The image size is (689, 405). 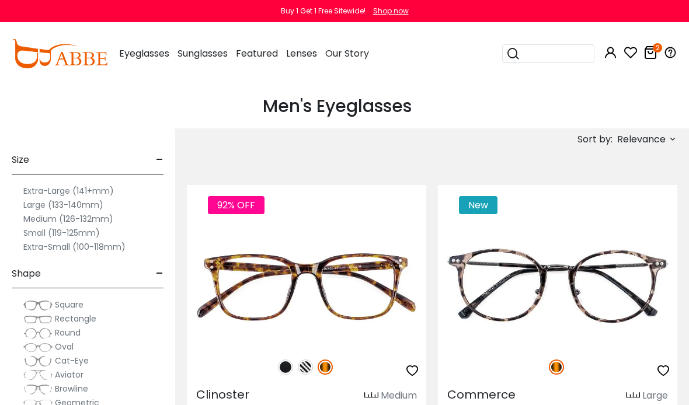 I want to click on a: Shop now, so click(x=388, y=11).